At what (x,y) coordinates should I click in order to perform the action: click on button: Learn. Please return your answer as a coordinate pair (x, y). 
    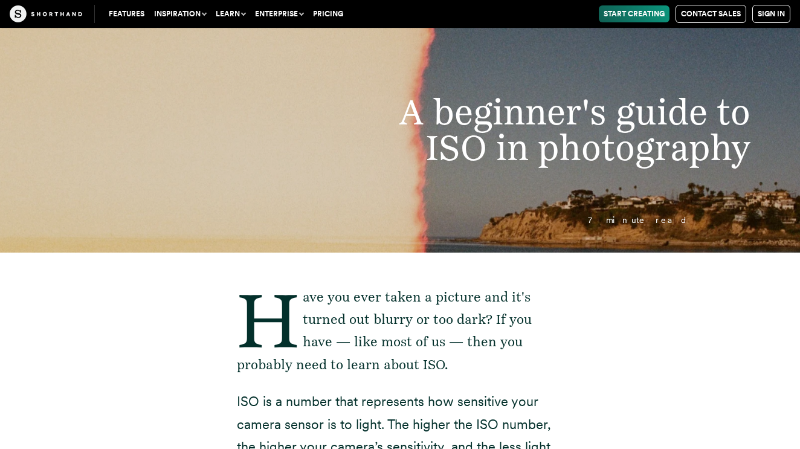
    Looking at the image, I should click on (230, 14).